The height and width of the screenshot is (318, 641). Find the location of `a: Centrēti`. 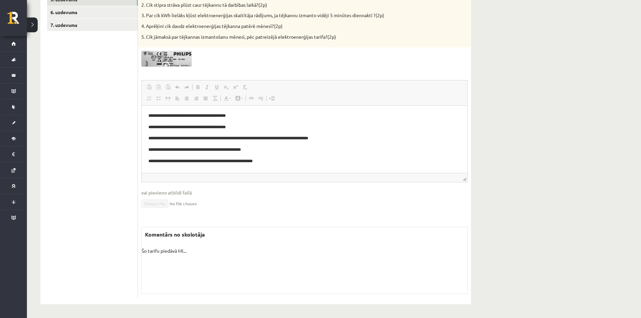

a: Centrēti is located at coordinates (187, 98).